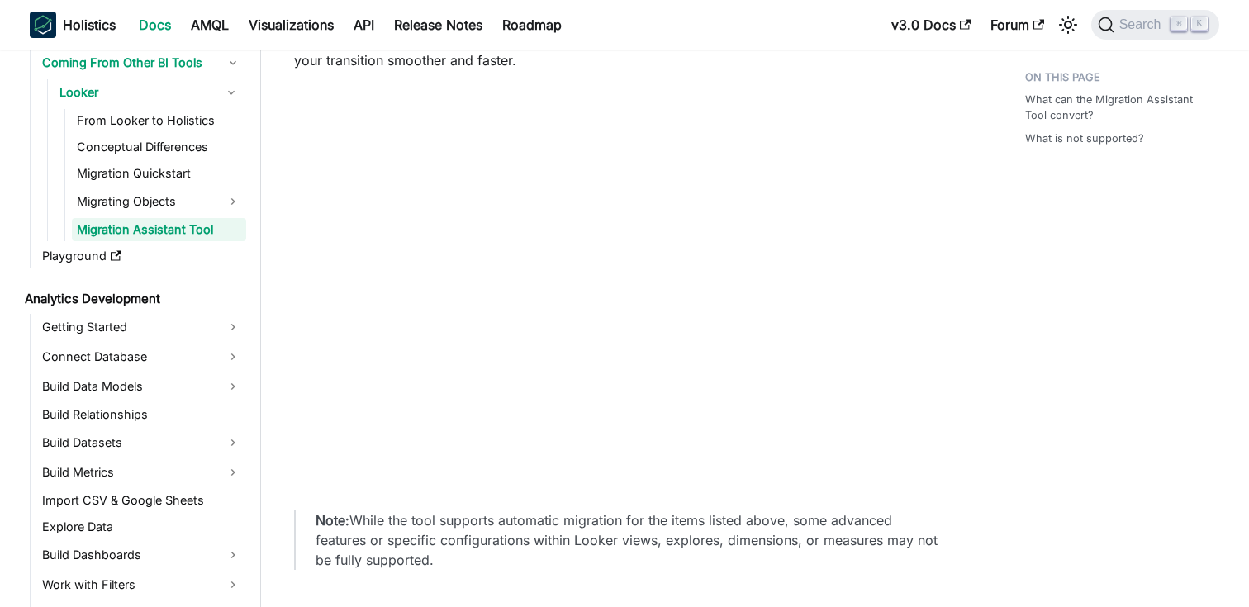 This screenshot has width=1249, height=607. Describe the element at coordinates (1068, 25) in the screenshot. I see `button: Switch between dark and light mode (currently light mode)` at that location.